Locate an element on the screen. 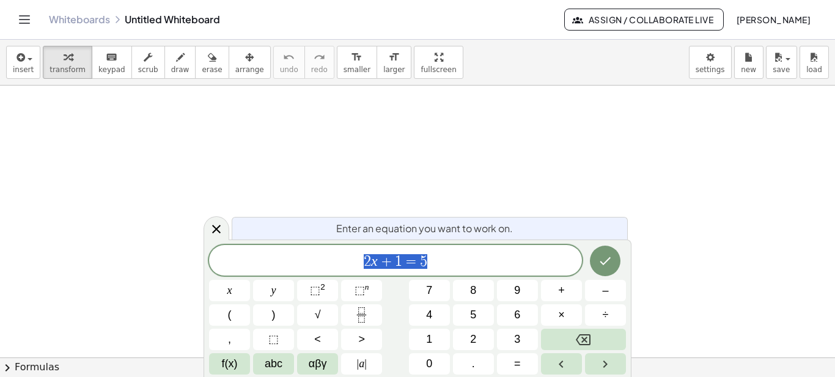 Image resolution: width=835 pixels, height=377 pixels. i: keyboard is located at coordinates (111, 57).